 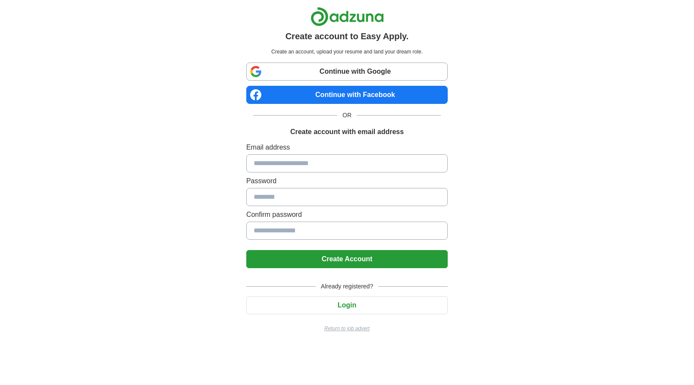 What do you see at coordinates (347, 305) in the screenshot?
I see `button: Login` at bounding box center [347, 305].